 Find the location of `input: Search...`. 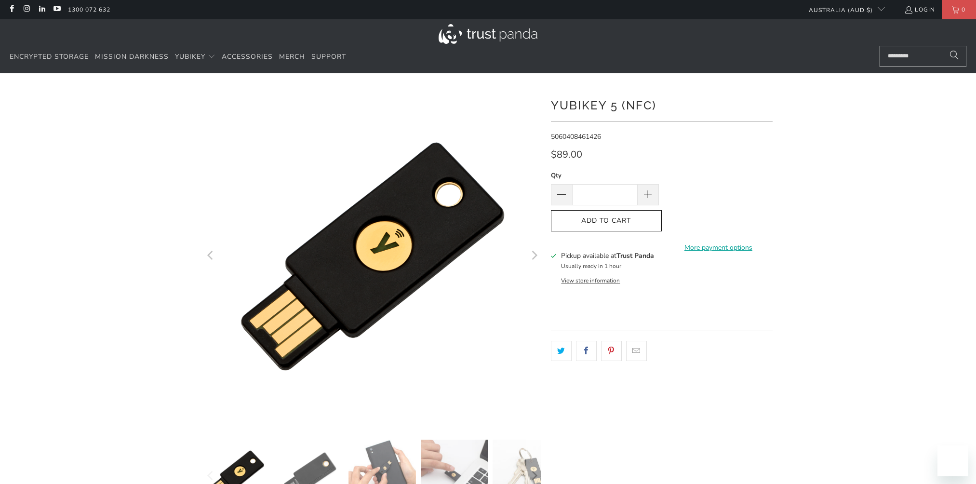

input: Search... is located at coordinates (923, 56).